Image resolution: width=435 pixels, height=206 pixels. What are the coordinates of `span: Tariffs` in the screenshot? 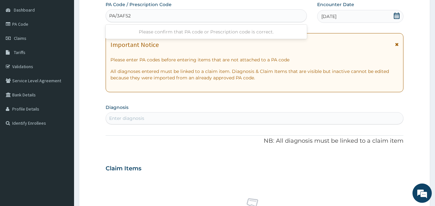 It's located at (20, 52).